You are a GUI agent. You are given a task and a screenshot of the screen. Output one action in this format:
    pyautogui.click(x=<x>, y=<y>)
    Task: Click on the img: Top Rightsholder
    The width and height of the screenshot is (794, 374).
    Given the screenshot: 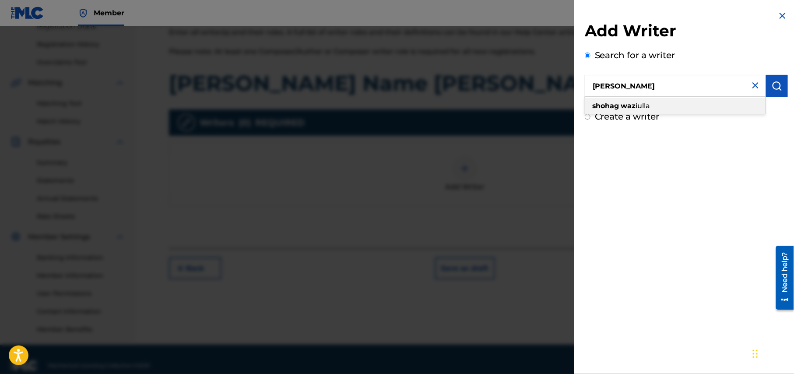 What is the action you would take?
    pyautogui.click(x=83, y=13)
    